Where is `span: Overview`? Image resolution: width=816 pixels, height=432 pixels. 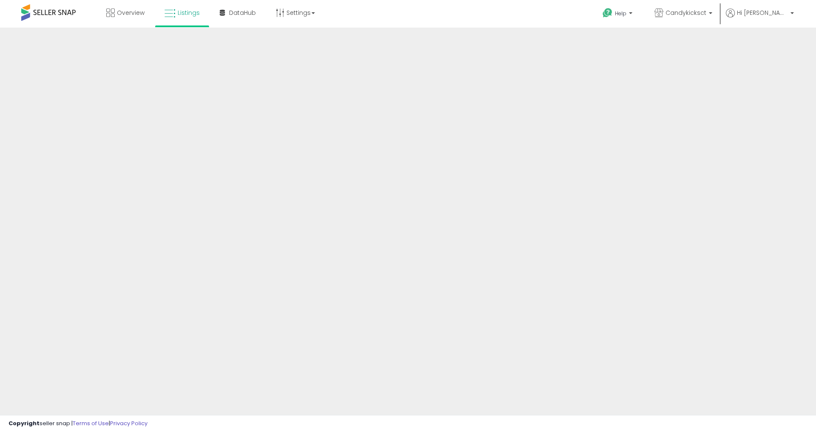 span: Overview is located at coordinates (131, 13).